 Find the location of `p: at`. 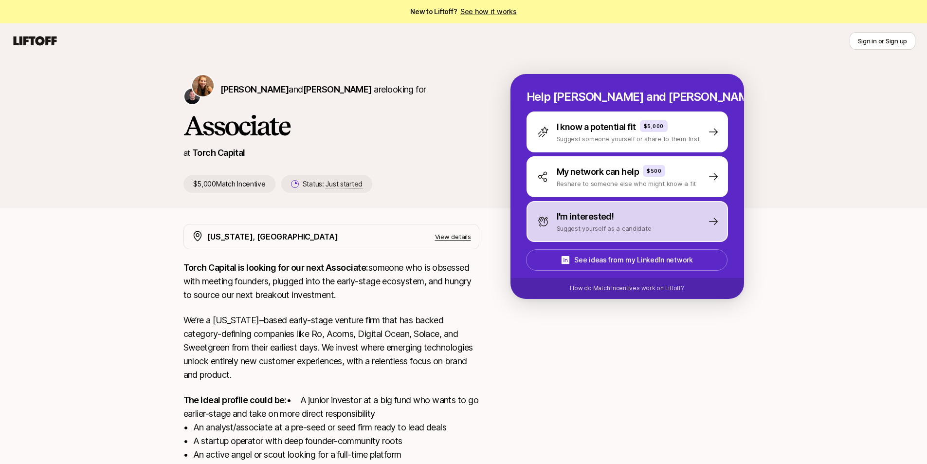

p: at is located at coordinates (187, 153).